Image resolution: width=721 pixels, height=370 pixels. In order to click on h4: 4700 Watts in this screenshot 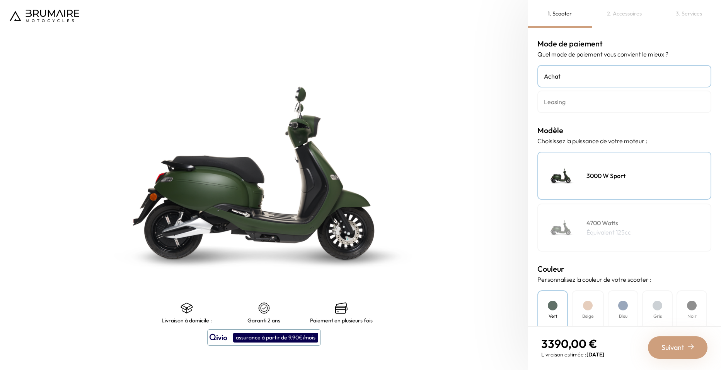, I will do `click(609, 223)`.